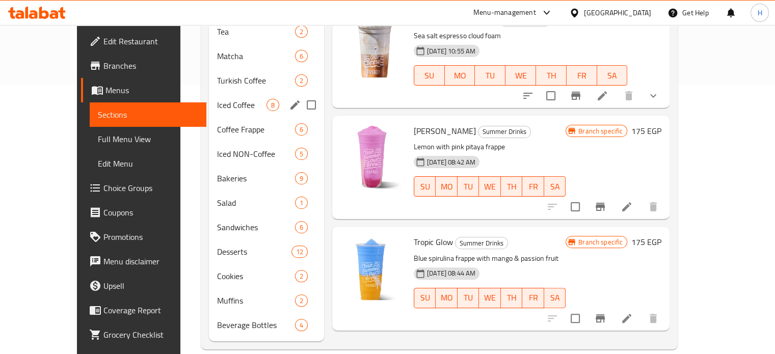  Describe the element at coordinates (254, 252) in the screenshot. I see `div: Desserts` at that location.